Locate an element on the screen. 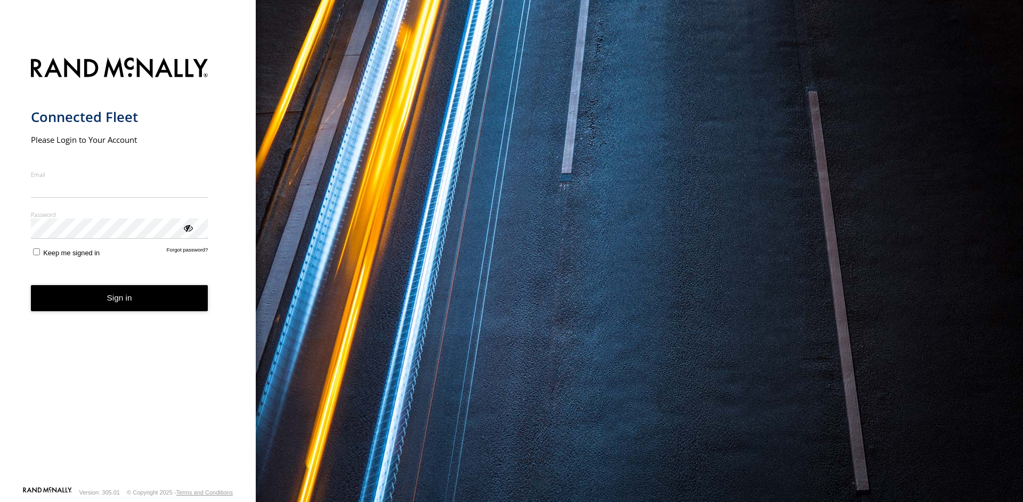  input: Keep me signed in is located at coordinates (36, 251).